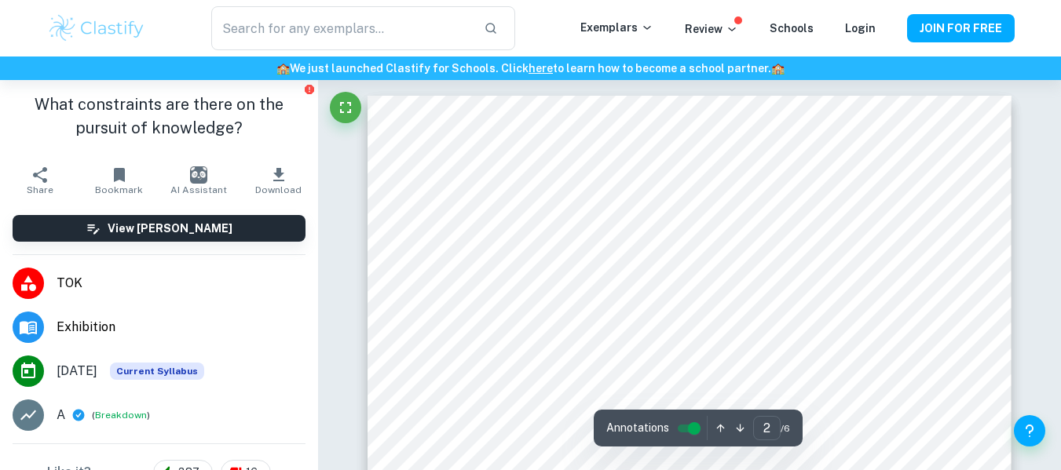 This screenshot has width=1061, height=470. I want to click on div: This exemplar is based on the current syllabus. Feel free to refer to it for inspiration/ideas wh..., so click(157, 371).